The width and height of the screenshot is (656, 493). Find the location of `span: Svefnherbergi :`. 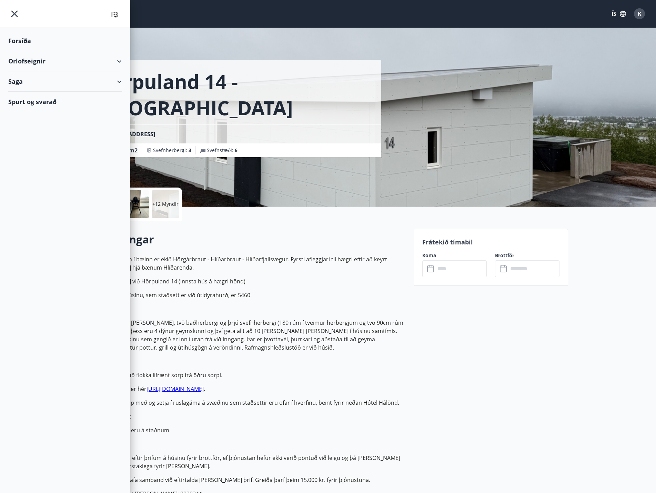

span: Svefnherbergi : is located at coordinates (172, 150).